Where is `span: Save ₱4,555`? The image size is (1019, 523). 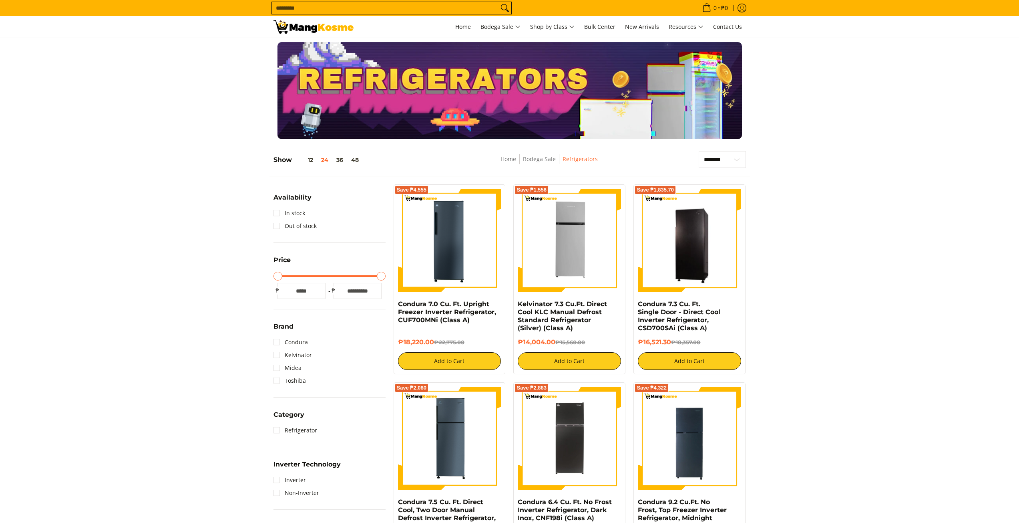 span: Save ₱4,555 is located at coordinates (412, 190).